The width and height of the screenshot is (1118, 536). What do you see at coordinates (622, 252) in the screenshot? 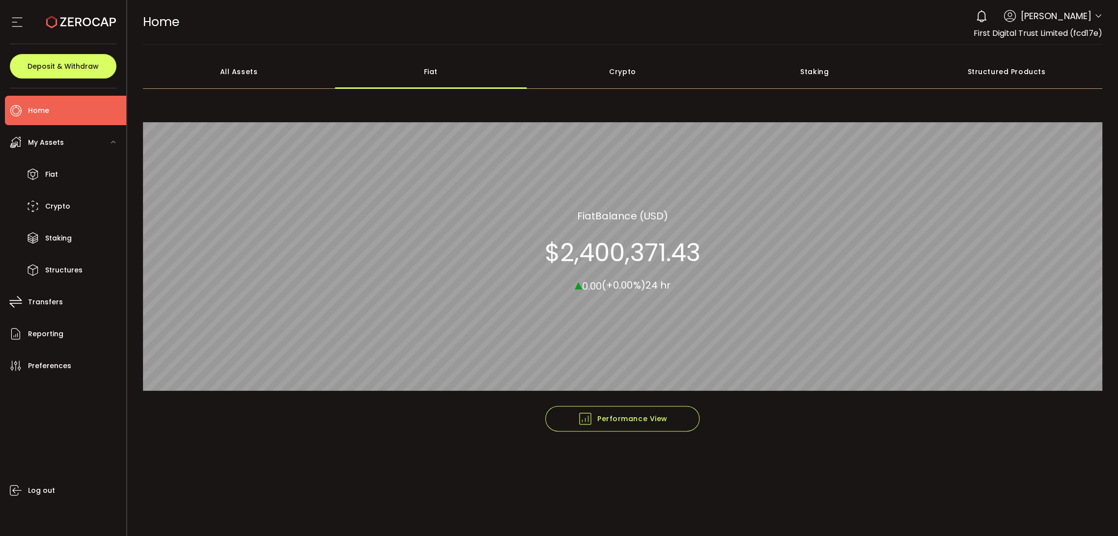
I see `section: $2,400,371.43` at bounding box center [622, 252].